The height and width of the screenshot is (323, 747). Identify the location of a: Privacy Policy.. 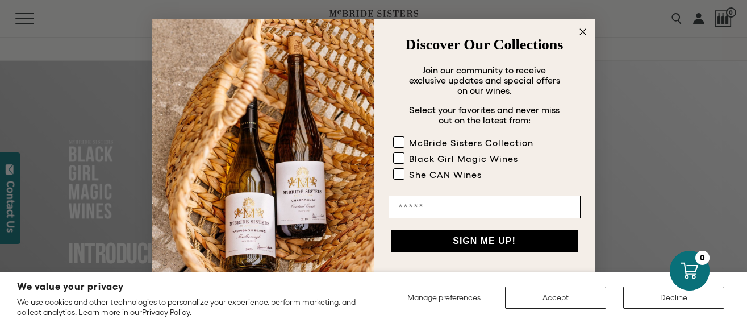
(166, 312).